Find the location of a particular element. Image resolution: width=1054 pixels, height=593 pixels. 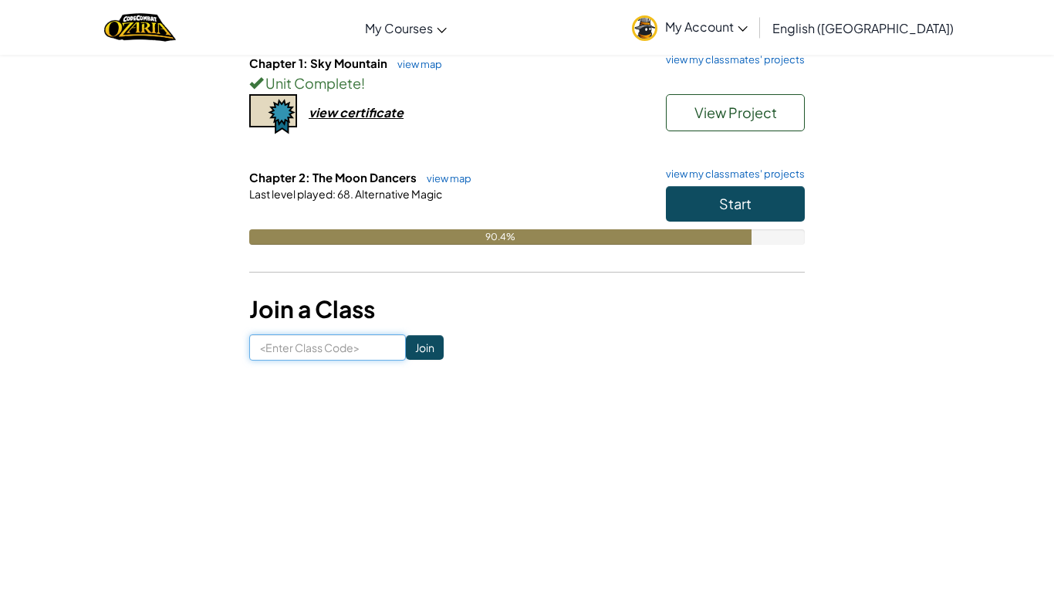

a: view certificate is located at coordinates (326, 112).